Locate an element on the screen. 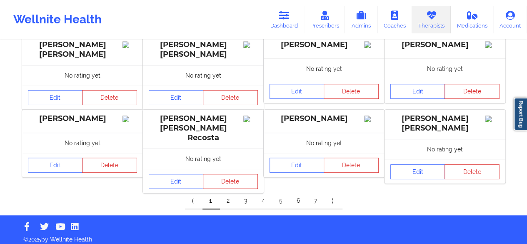  a: 5 is located at coordinates (281, 201).